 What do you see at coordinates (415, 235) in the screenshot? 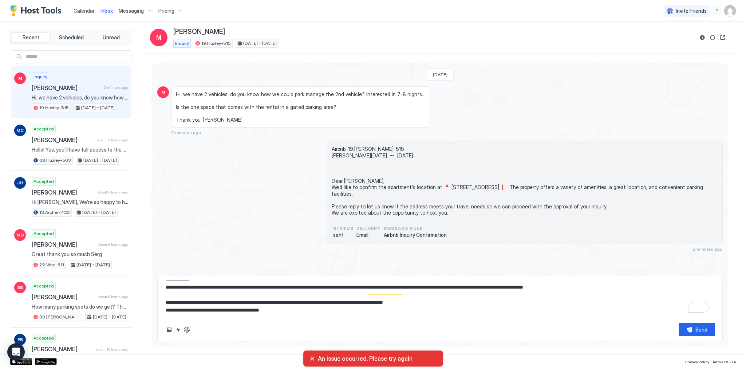
I see `span: Airbnb Inquiry Confirmation` at bounding box center [415, 235].